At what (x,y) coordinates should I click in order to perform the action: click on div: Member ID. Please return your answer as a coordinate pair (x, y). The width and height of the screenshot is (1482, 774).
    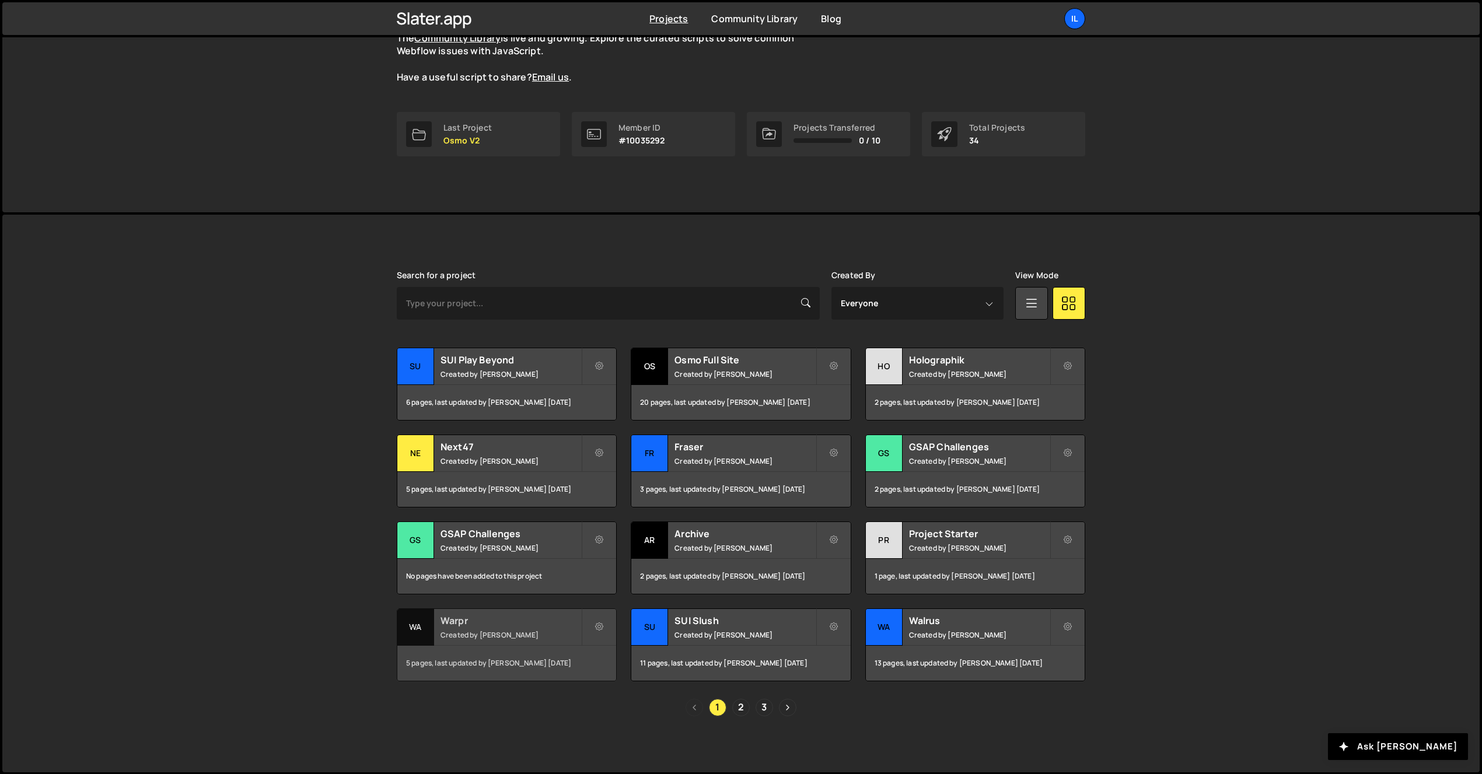
    Looking at the image, I should click on (641, 128).